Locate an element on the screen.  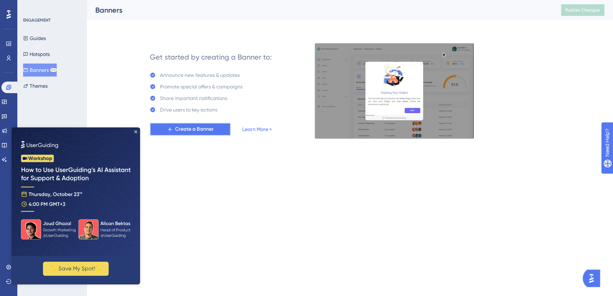
img: 529d90adb73e879a594bca603b874522.gif is located at coordinates (394, 91).